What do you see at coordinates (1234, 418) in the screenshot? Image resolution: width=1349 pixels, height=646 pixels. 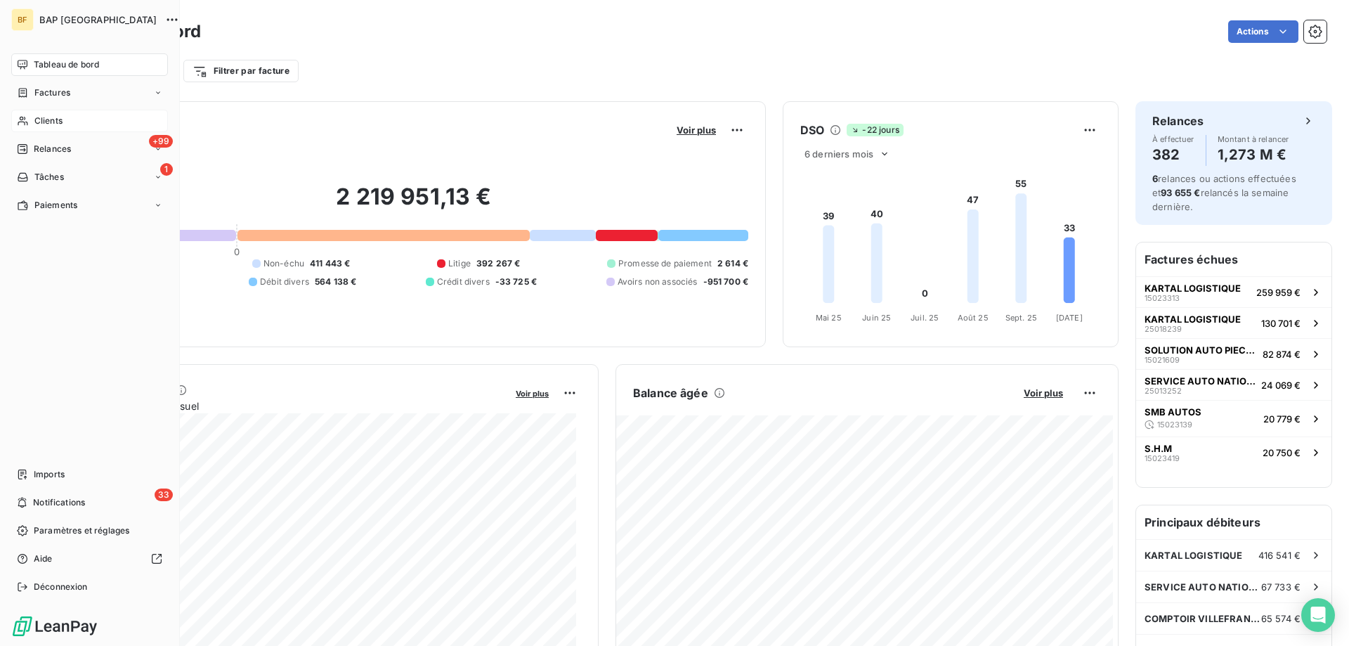 I see `button: SMB AUTOS1502313920 779 €` at bounding box center [1234, 418].